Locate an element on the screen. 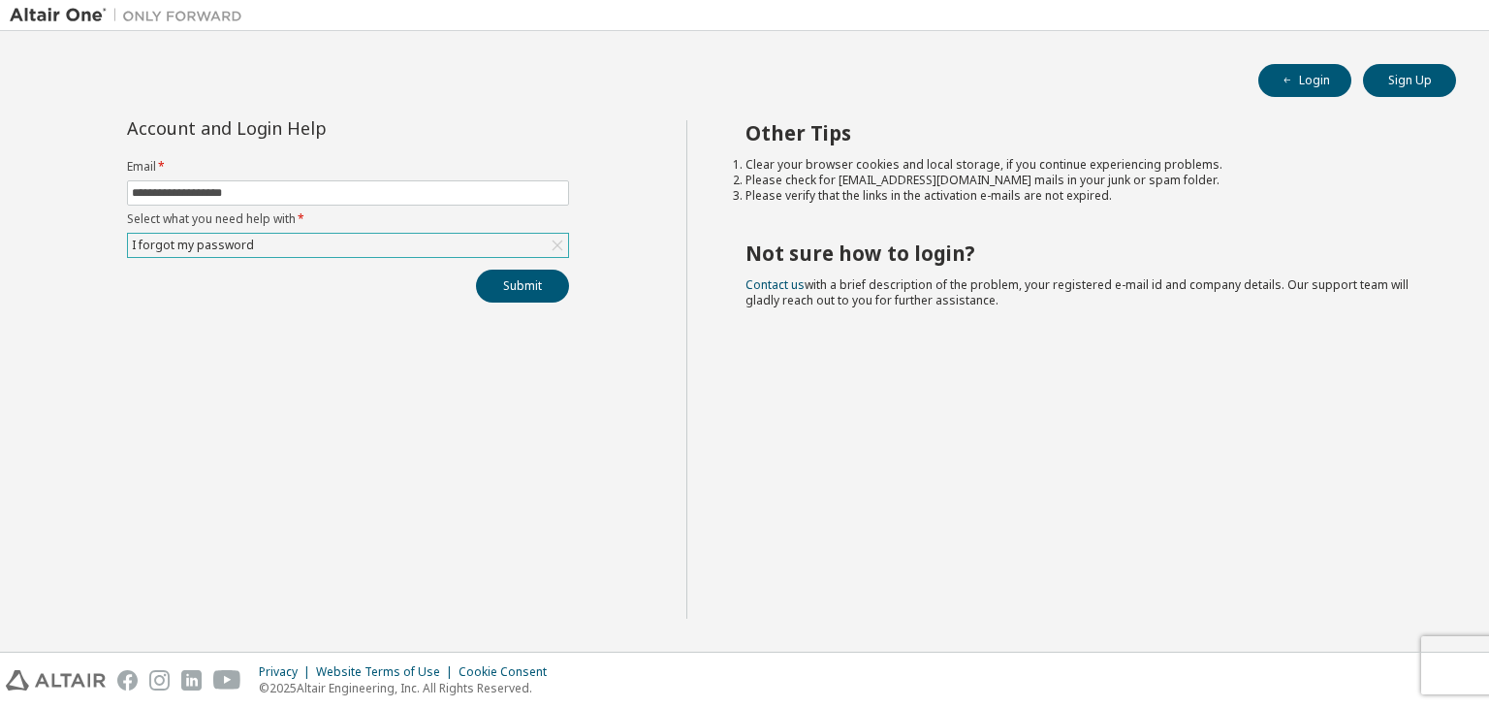  a: Contact us is located at coordinates (775, 284).